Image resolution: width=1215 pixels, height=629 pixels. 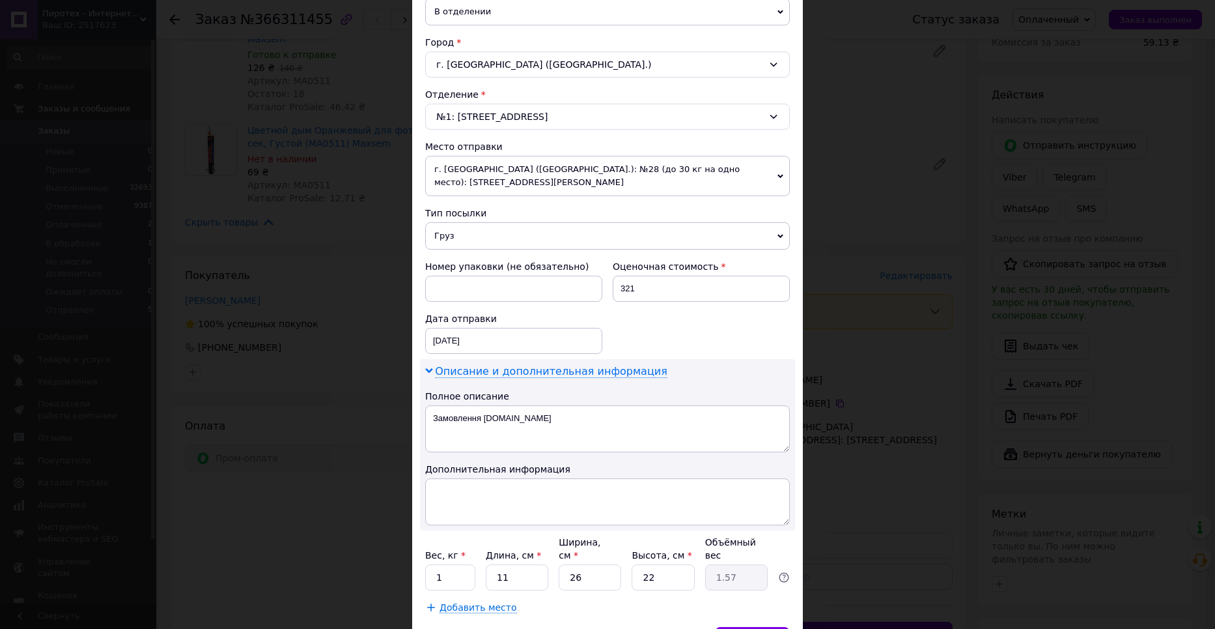 I want to click on label: Ширина, см, so click(x=580, y=548).